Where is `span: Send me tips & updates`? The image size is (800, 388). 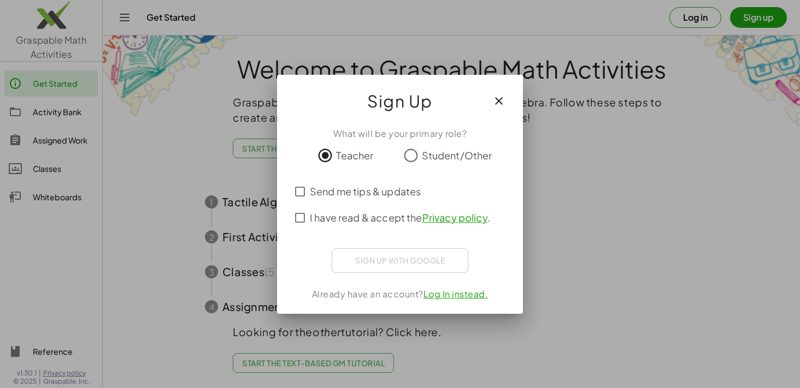
span: Send me tips & updates is located at coordinates (365, 191).